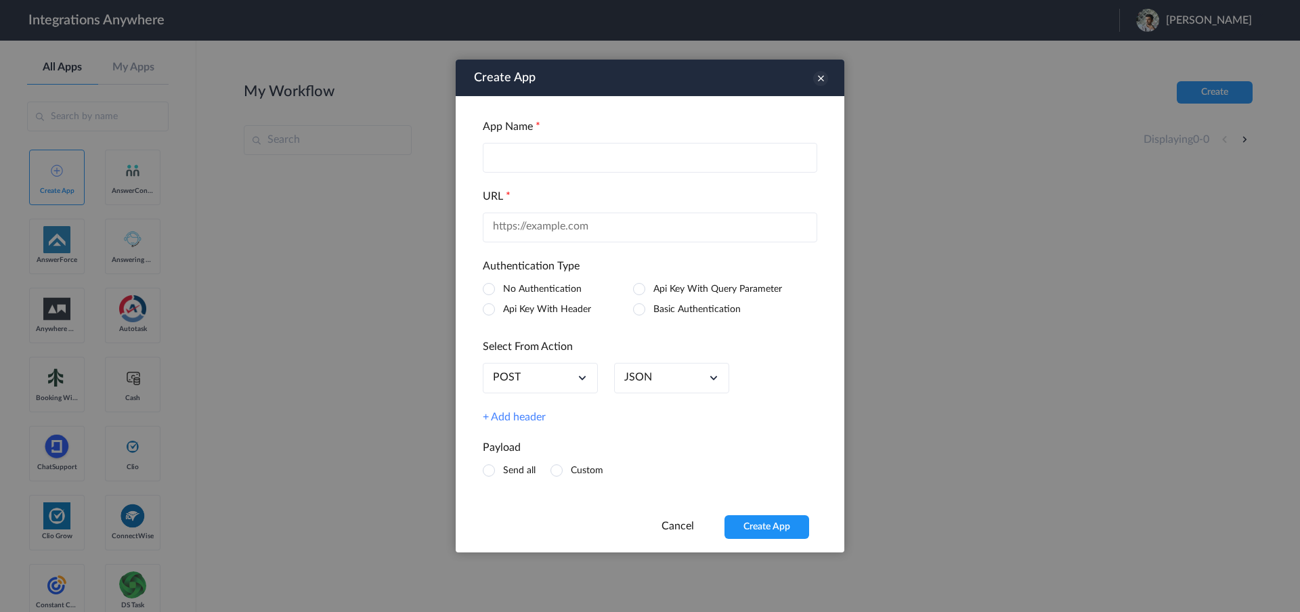 The image size is (1300, 612). Describe the element at coordinates (678, 526) in the screenshot. I see `a: Cancel` at that location.